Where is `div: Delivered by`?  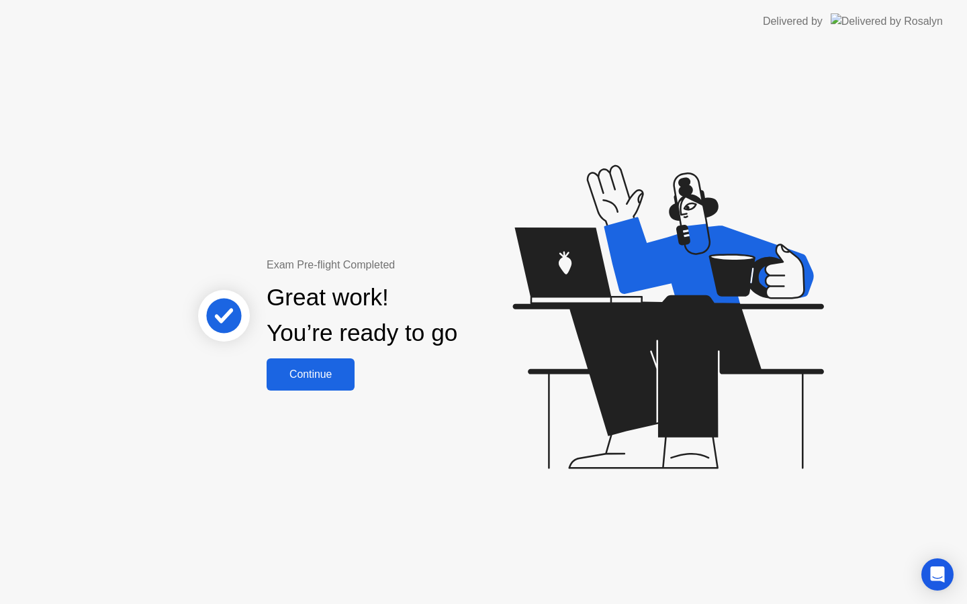
div: Delivered by is located at coordinates (792, 21).